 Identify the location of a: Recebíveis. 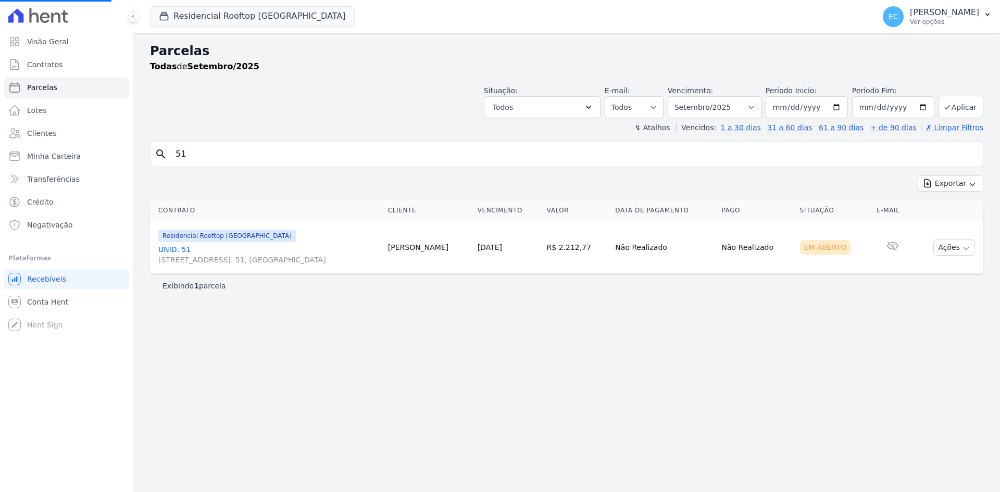
(66, 279).